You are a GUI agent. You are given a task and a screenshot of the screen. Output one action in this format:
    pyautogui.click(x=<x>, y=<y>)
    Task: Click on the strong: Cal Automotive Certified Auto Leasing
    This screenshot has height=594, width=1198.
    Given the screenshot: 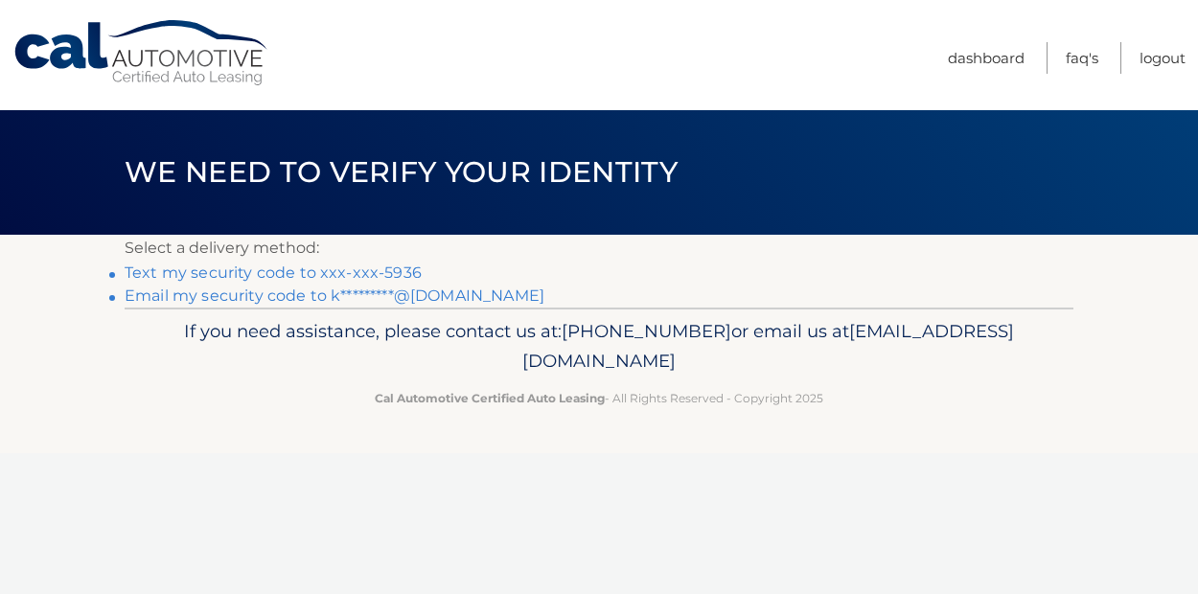 What is the action you would take?
    pyautogui.click(x=490, y=398)
    